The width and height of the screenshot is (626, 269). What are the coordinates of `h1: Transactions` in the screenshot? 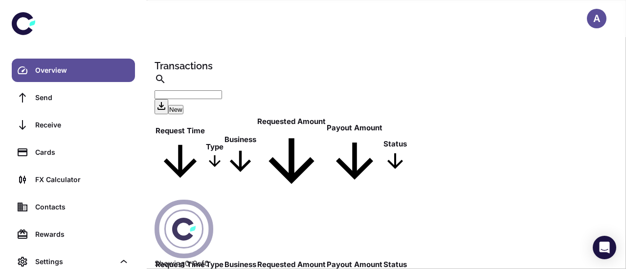 It's located at (386, 66).